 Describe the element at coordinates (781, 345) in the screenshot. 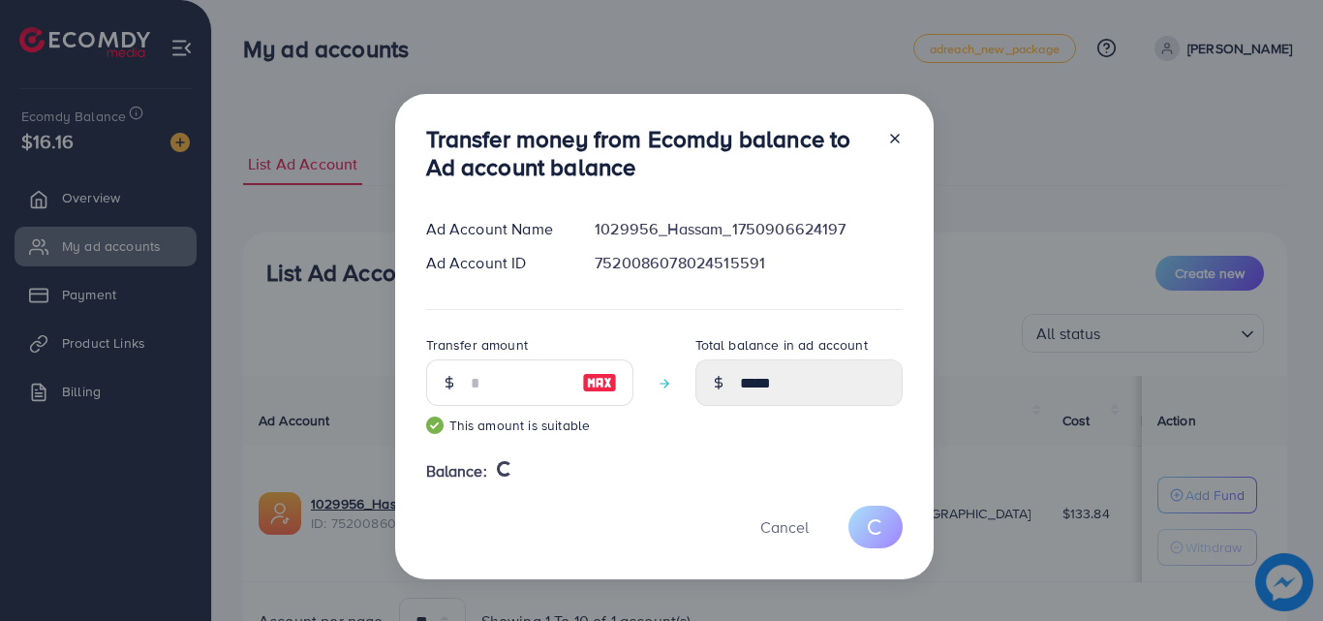

I see `label: Total balance in ad account` at that location.